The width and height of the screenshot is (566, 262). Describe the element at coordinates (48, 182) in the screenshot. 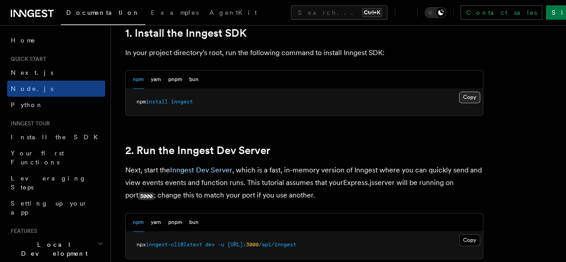

I see `span: Leveraging Steps` at that location.